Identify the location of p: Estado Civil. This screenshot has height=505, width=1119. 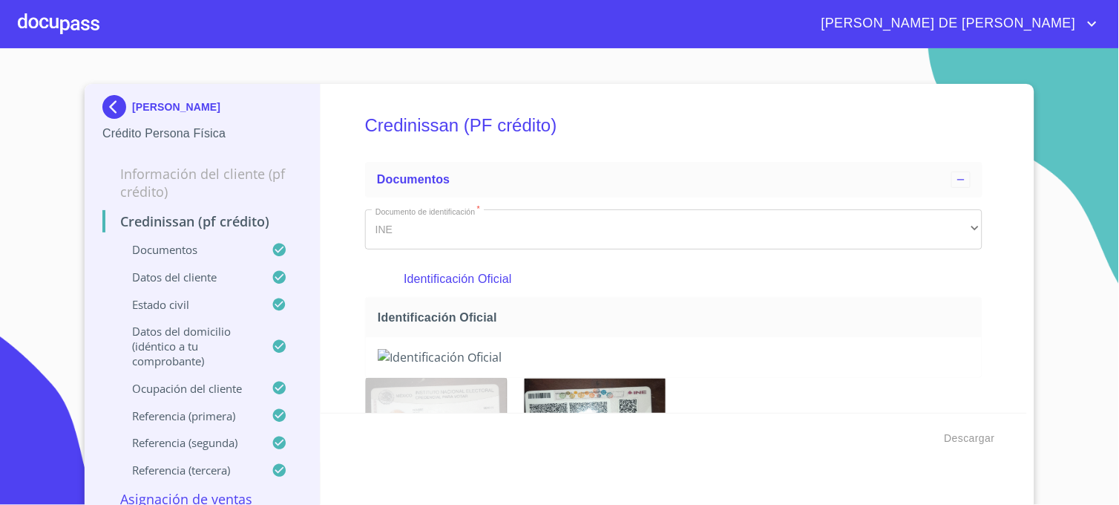
(187, 304).